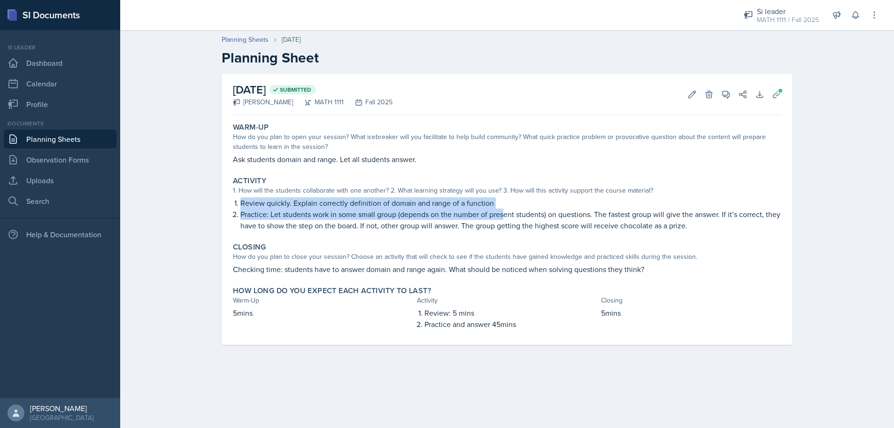  What do you see at coordinates (323, 300) in the screenshot?
I see `div: Warm-Up` at bounding box center [323, 300].